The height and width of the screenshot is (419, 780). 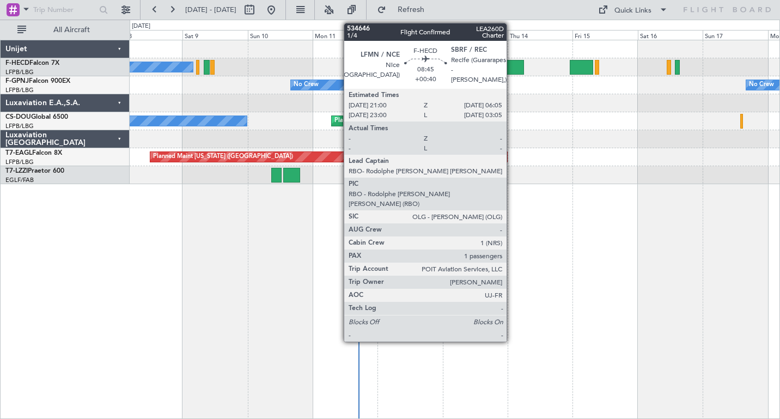 What do you see at coordinates (34, 153) in the screenshot?
I see `a: T7-EAGLFalcon 8X` at bounding box center [34, 153].